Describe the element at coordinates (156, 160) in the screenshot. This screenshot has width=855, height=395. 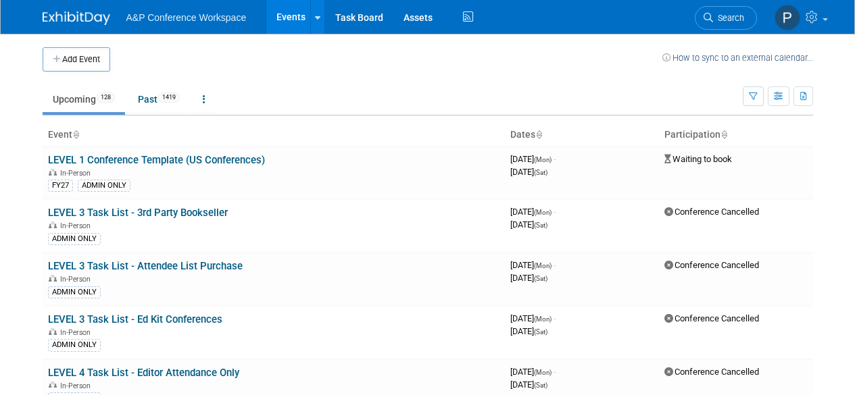
I see `a: LEVEL 1 Conference Template (US Conferences)` at that location.